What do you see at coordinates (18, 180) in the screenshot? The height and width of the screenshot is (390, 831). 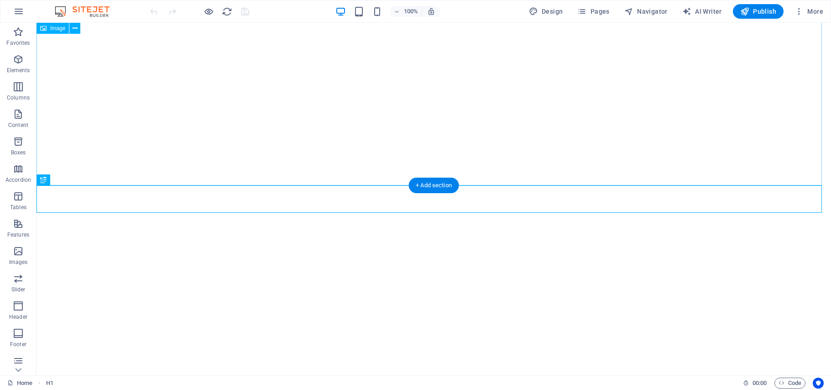 I see `p: Accordion` at bounding box center [18, 180].